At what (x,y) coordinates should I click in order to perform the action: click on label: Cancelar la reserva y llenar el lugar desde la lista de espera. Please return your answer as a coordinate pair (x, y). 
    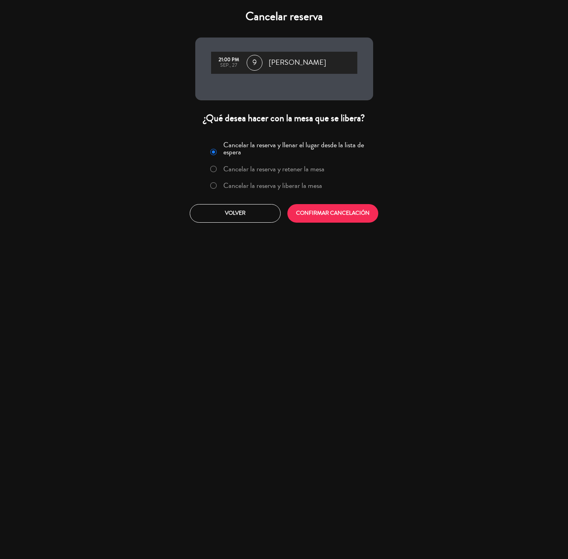
    Looking at the image, I should click on (295, 149).